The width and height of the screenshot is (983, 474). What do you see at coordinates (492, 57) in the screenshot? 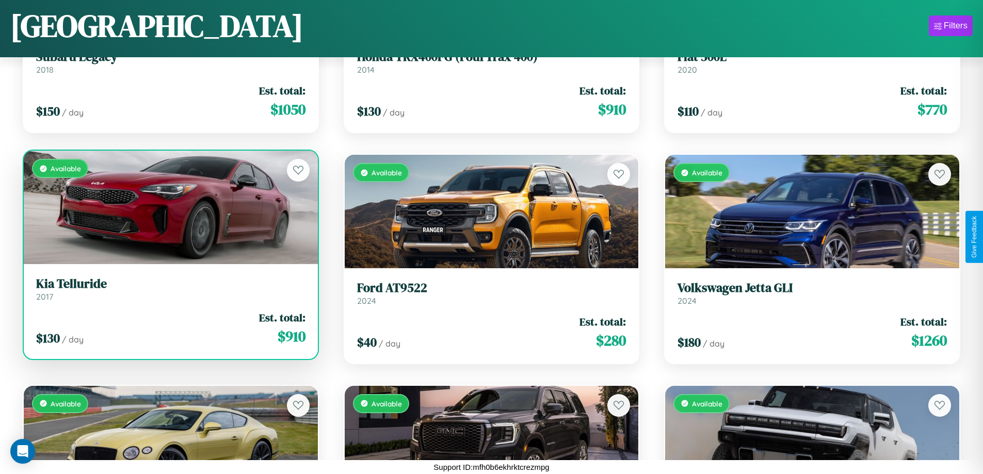
I see `h3: Honda TRX400FG (FourTrax 400)` at bounding box center [492, 57].